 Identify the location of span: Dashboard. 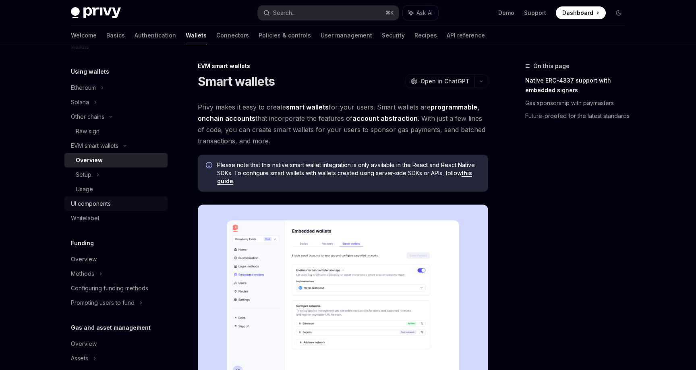
(578, 13).